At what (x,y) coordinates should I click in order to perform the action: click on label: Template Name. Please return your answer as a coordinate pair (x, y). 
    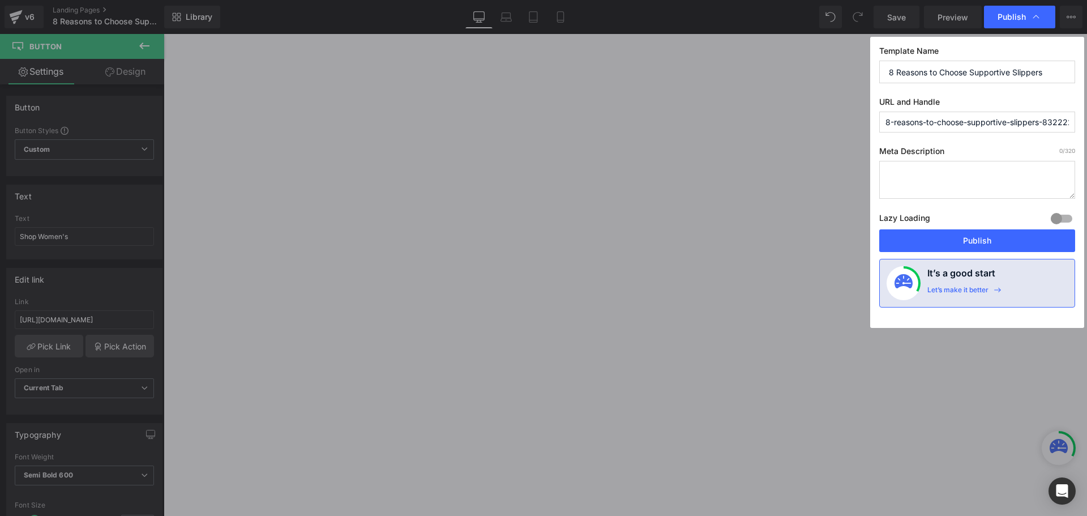
    Looking at the image, I should click on (977, 53).